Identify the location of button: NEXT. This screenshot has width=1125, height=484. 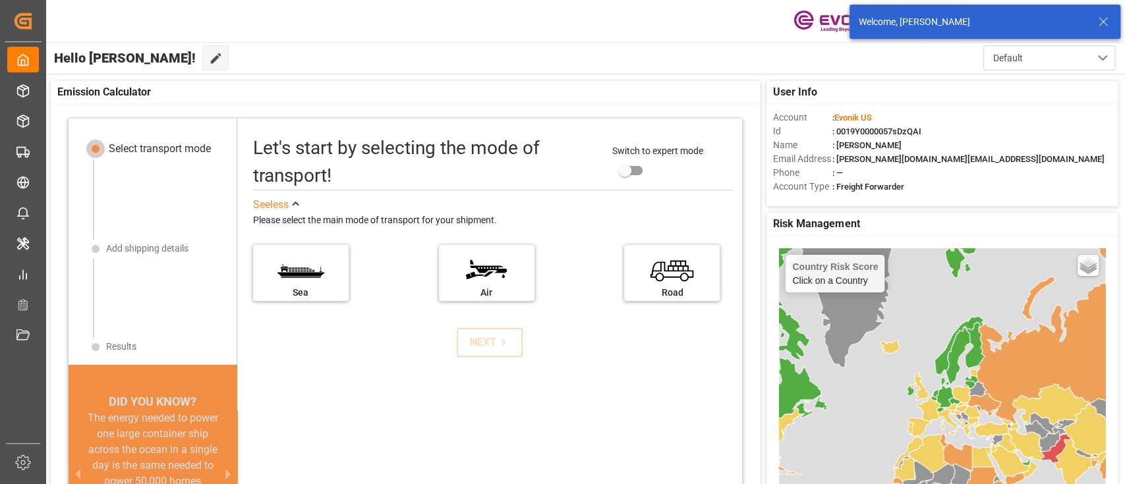
(490, 343).